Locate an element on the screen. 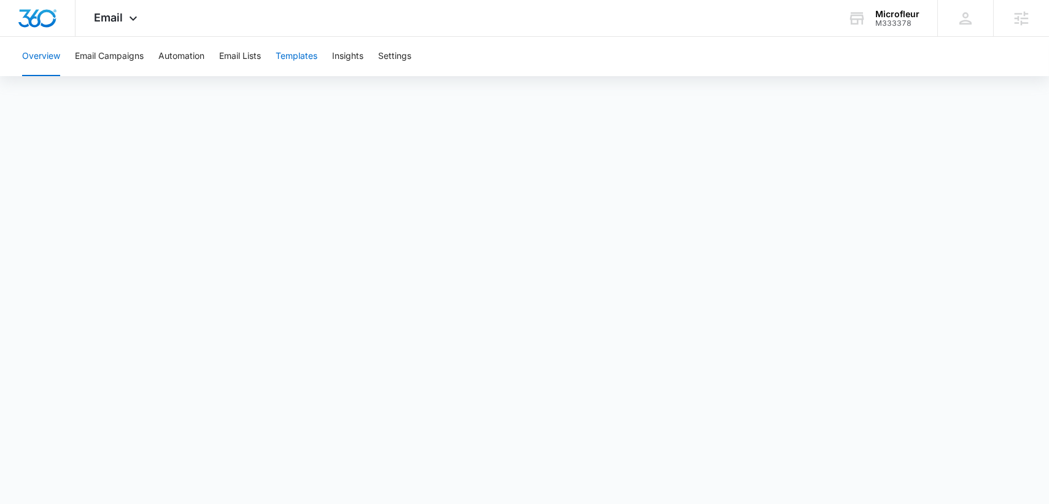 The image size is (1049, 504). div: account name is located at coordinates (897, 14).